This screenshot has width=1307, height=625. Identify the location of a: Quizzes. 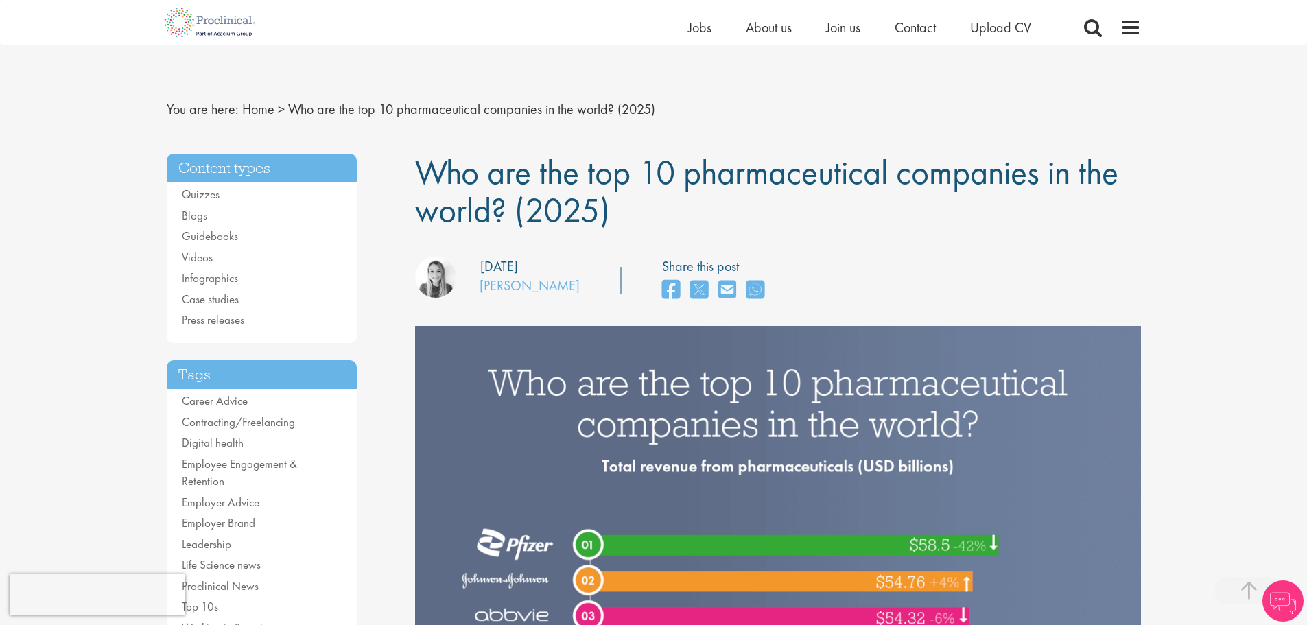
(200, 194).